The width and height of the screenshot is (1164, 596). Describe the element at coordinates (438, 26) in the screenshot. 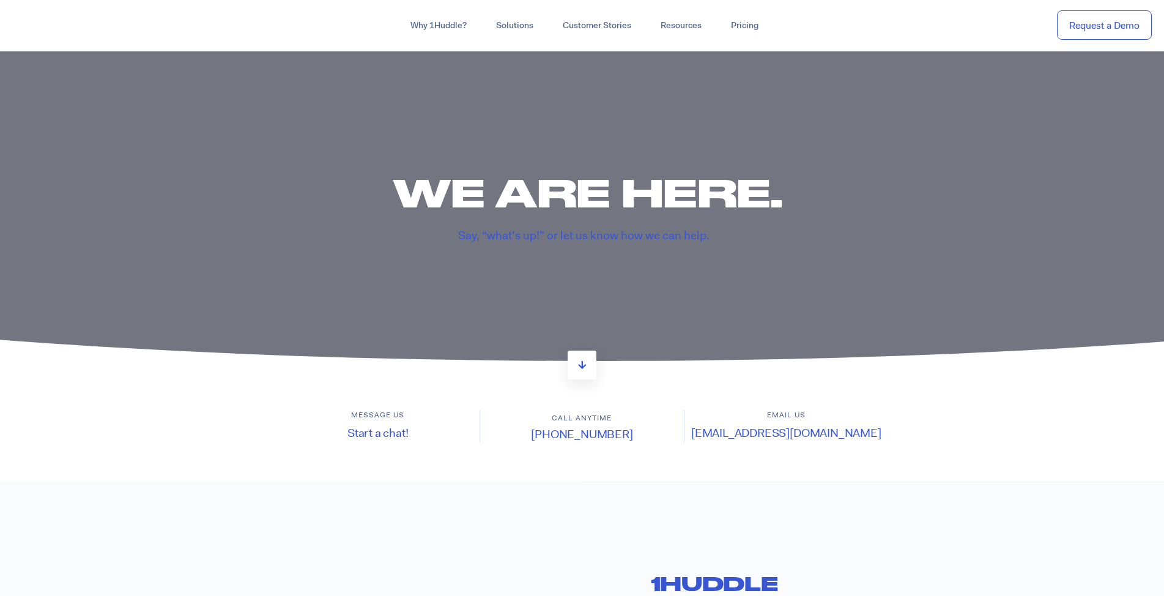

I see `a: Why 1Huddle?` at that location.